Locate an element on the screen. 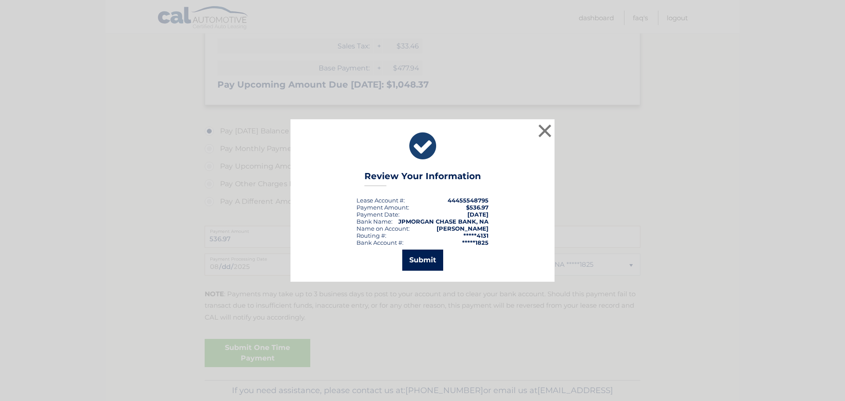 The height and width of the screenshot is (401, 845). span: $536.97 is located at coordinates (477, 207).